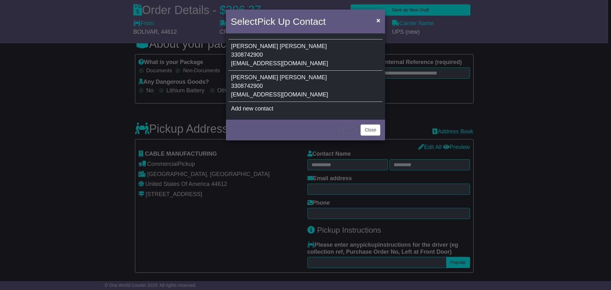 The height and width of the screenshot is (290, 611). I want to click on h4: Select, so click(278, 21).